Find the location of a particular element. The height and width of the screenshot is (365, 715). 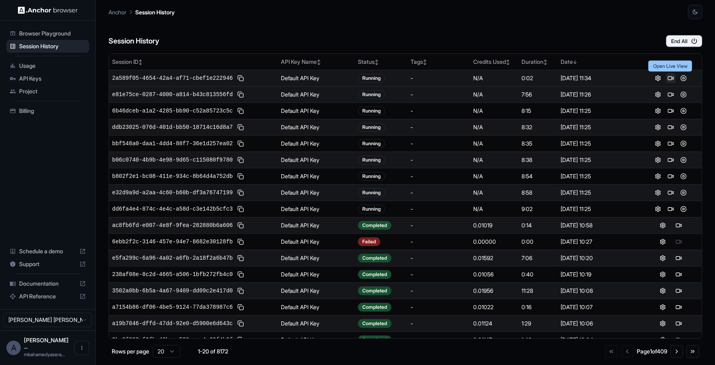

span: a7154b86-df06-4be5-9124-77da378987c6 is located at coordinates (172, 307).